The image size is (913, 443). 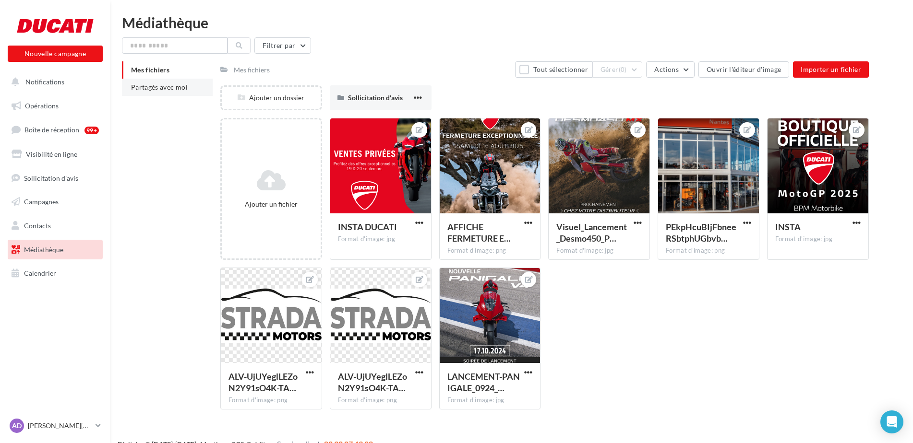 What do you see at coordinates (159, 87) in the screenshot?
I see `span: Partagés avec moi` at bounding box center [159, 87].